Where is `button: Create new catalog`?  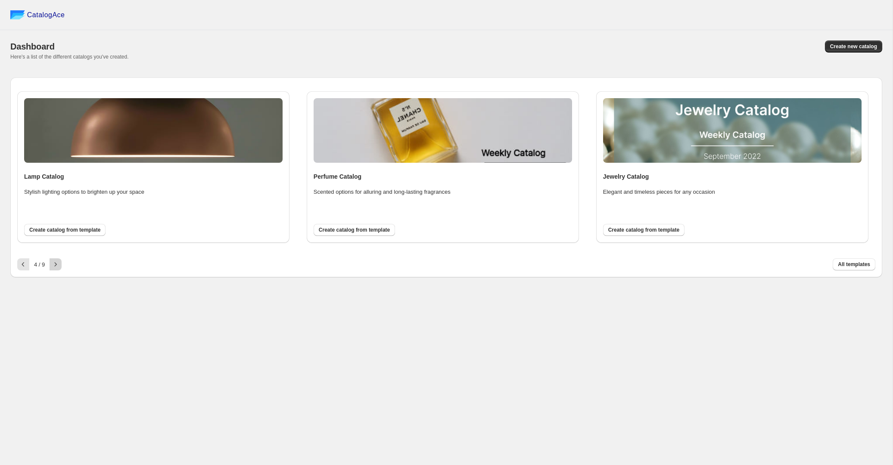
button: Create new catalog is located at coordinates (854, 47).